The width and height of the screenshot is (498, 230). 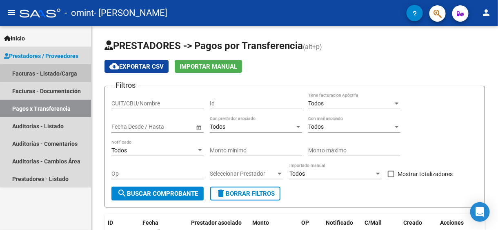 I want to click on span: Creado, so click(x=413, y=223).